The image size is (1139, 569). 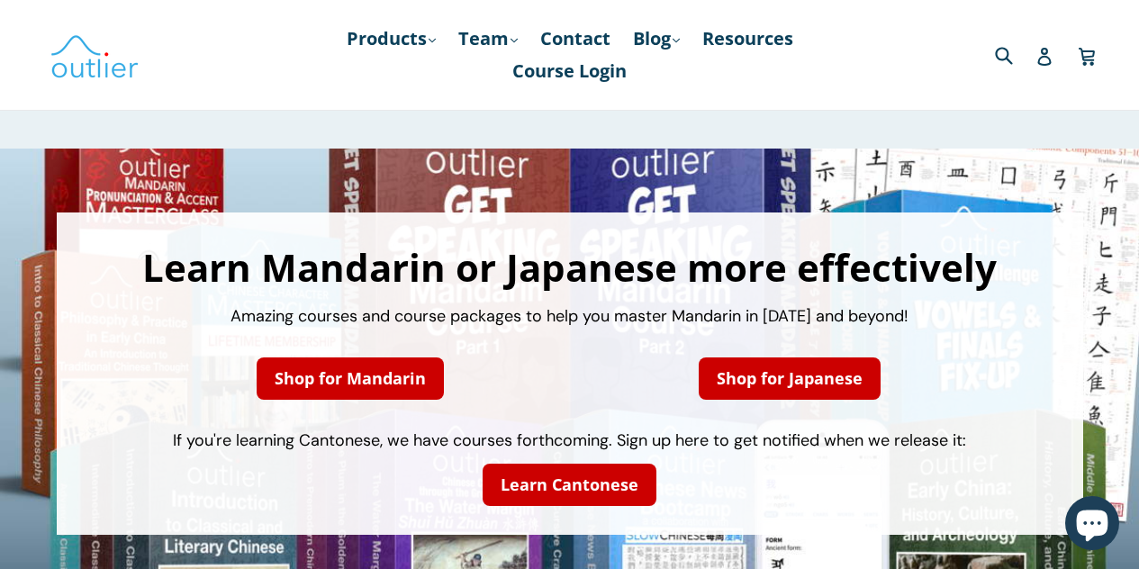 What do you see at coordinates (747, 39) in the screenshot?
I see `a: Resources` at bounding box center [747, 39].